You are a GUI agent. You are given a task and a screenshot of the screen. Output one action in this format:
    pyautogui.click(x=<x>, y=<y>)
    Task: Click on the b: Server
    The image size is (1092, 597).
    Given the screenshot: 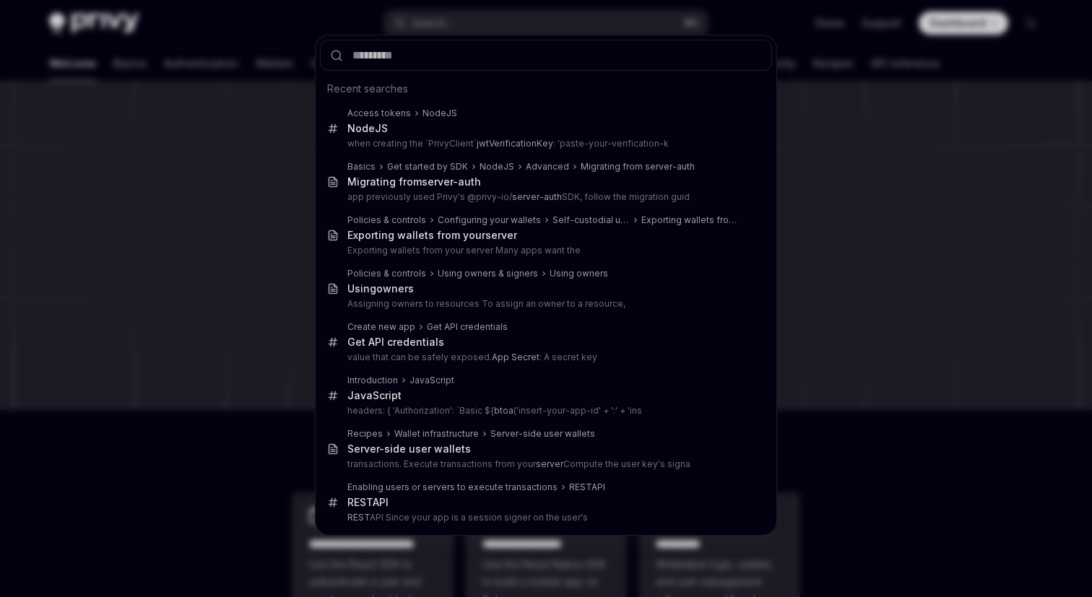 What is the action you would take?
    pyautogui.click(x=363, y=448)
    